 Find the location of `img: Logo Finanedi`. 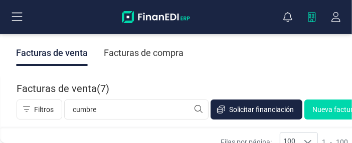

img: Logo Finanedi is located at coordinates (156, 17).